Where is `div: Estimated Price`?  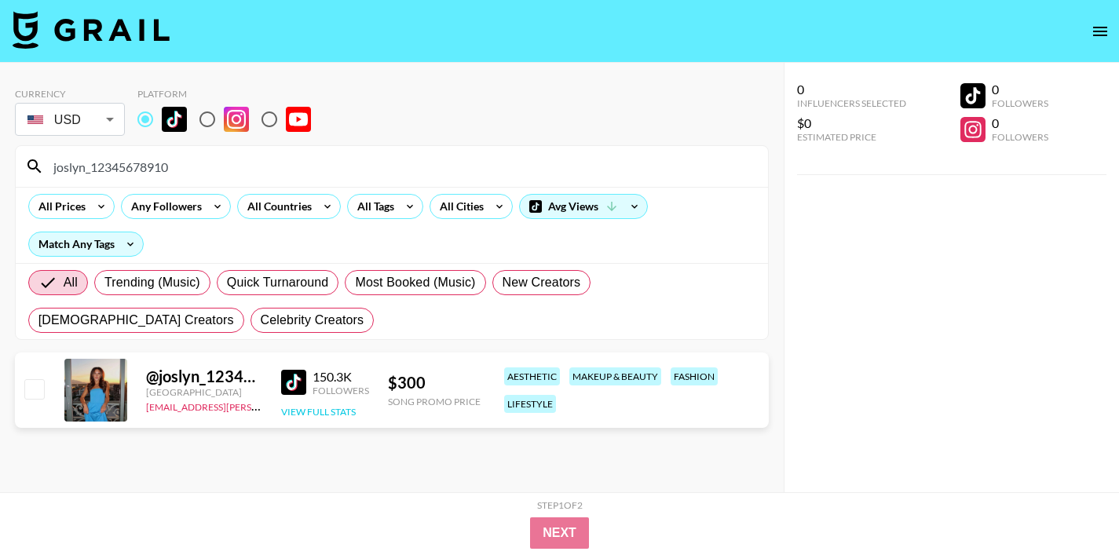
div: Estimated Price is located at coordinates (851, 137).